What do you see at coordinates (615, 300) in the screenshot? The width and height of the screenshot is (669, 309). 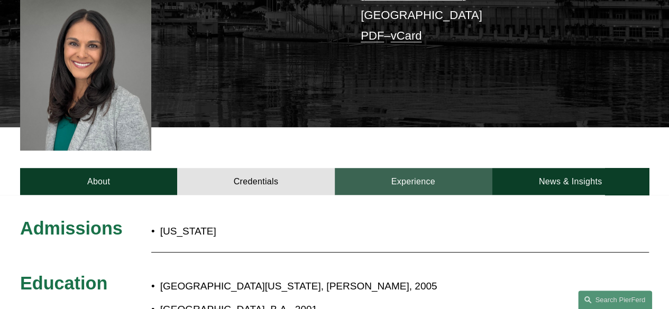 I see `a: Search this site` at bounding box center [615, 300].